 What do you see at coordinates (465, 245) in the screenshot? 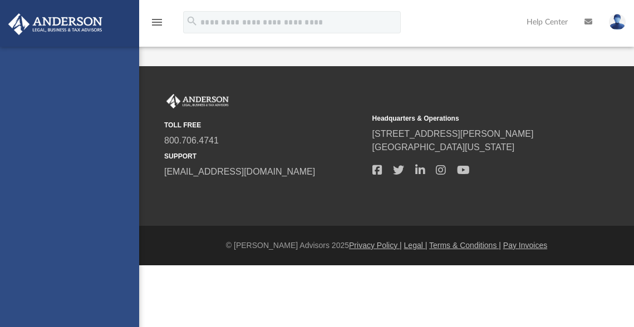
I see `a: Terms & Conditions |` at bounding box center [465, 245].